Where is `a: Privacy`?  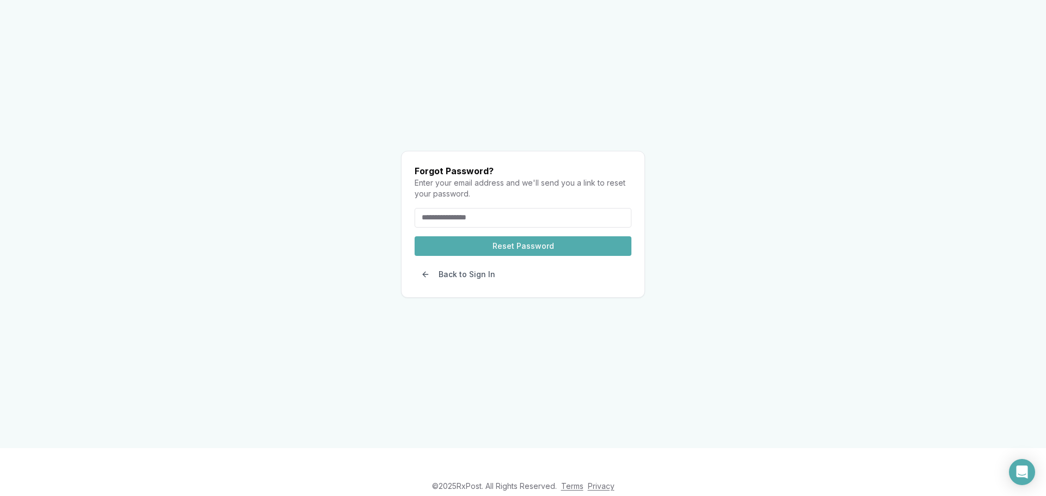
a: Privacy is located at coordinates (601, 486).